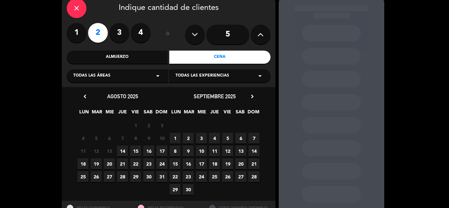 Image resolution: width=449 pixels, height=208 pixels. What do you see at coordinates (252, 96) in the screenshot?
I see `i: chevron_right` at bounding box center [252, 96].